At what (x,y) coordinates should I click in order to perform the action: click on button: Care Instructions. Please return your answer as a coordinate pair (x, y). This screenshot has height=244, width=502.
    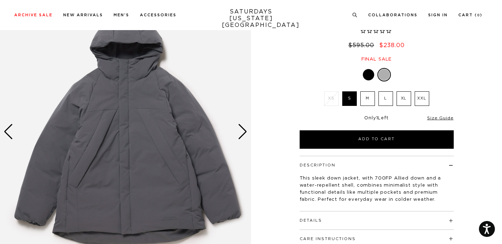
    Looking at the image, I should click on (327, 239).